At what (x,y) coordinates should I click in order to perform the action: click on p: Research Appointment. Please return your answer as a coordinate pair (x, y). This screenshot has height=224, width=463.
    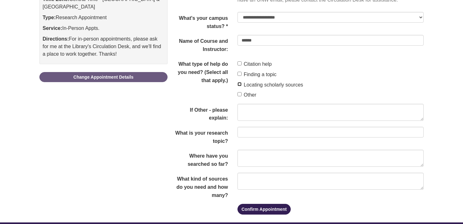
    Looking at the image, I should click on (103, 18).